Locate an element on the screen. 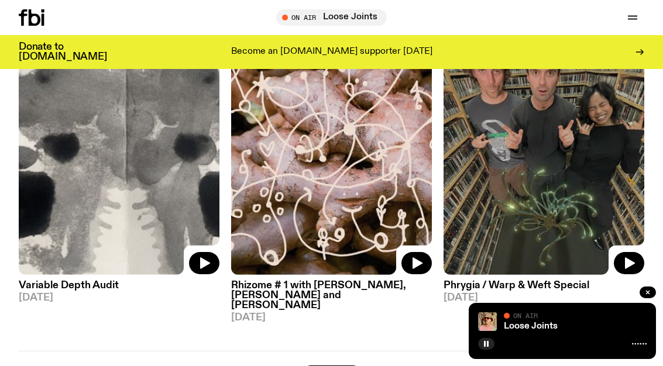  img: A close up picture of a bunch of ginger roots. Yellow squiggles with arrows, hearts and dots are ... is located at coordinates (331, 141).